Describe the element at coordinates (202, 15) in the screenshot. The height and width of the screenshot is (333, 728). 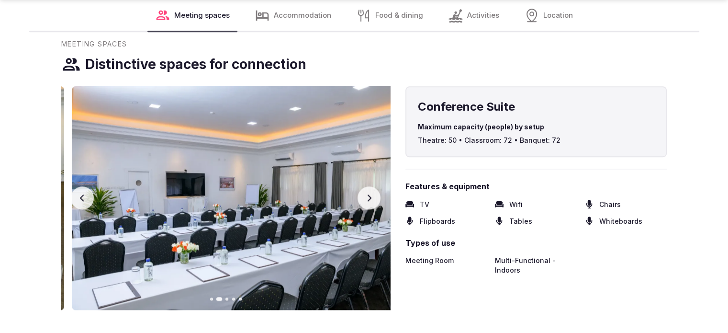
I see `span: Meeting spaces` at that location.